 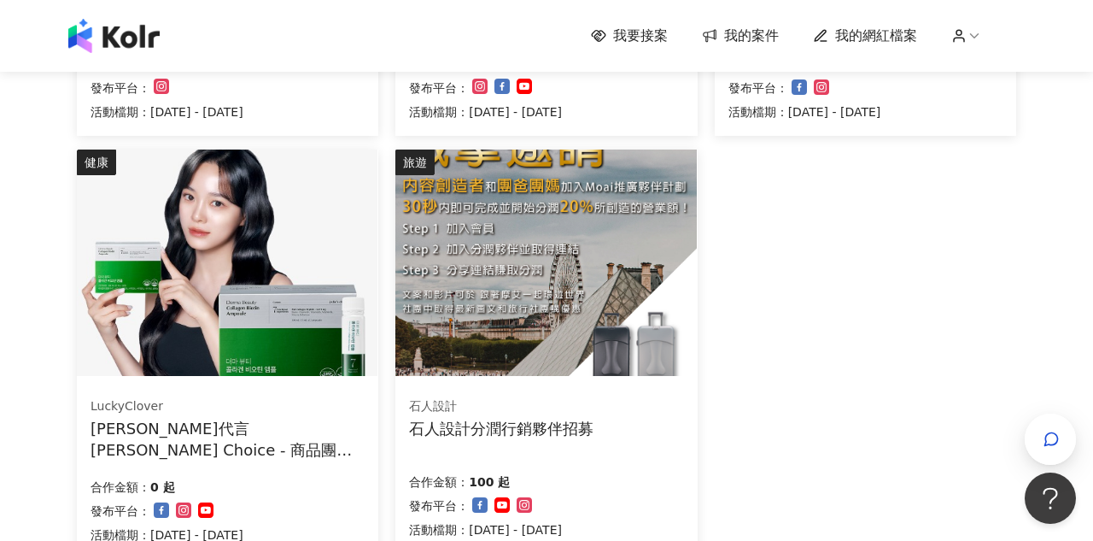 What do you see at coordinates (629, 36) in the screenshot?
I see `a: 我要接案` at bounding box center [629, 36].